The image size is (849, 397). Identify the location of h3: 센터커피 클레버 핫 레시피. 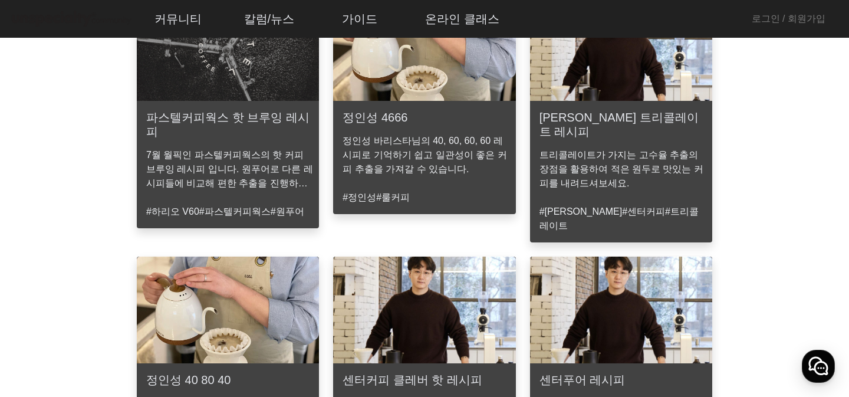
(412, 380).